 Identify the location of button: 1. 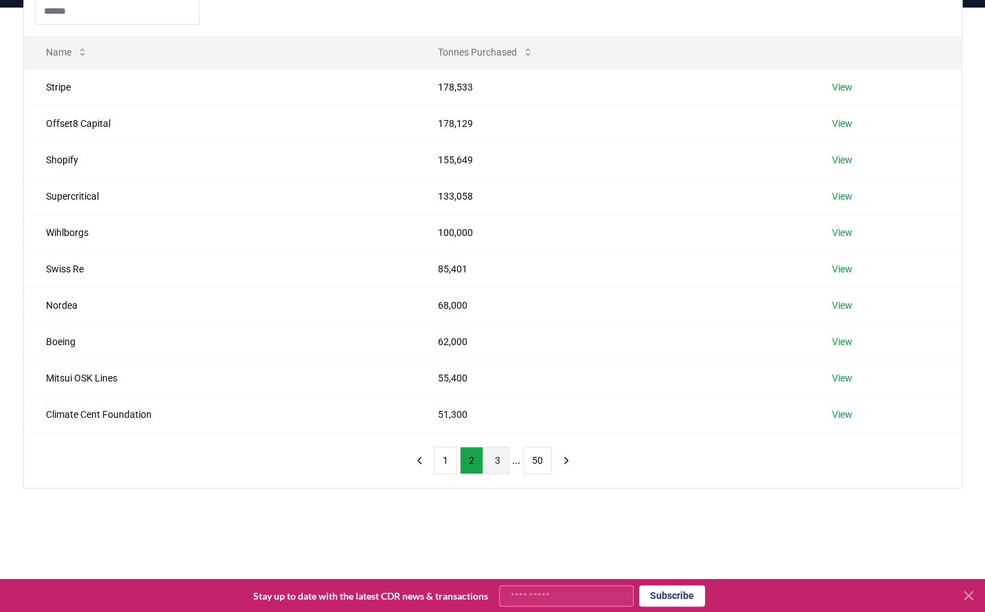
(445, 460).